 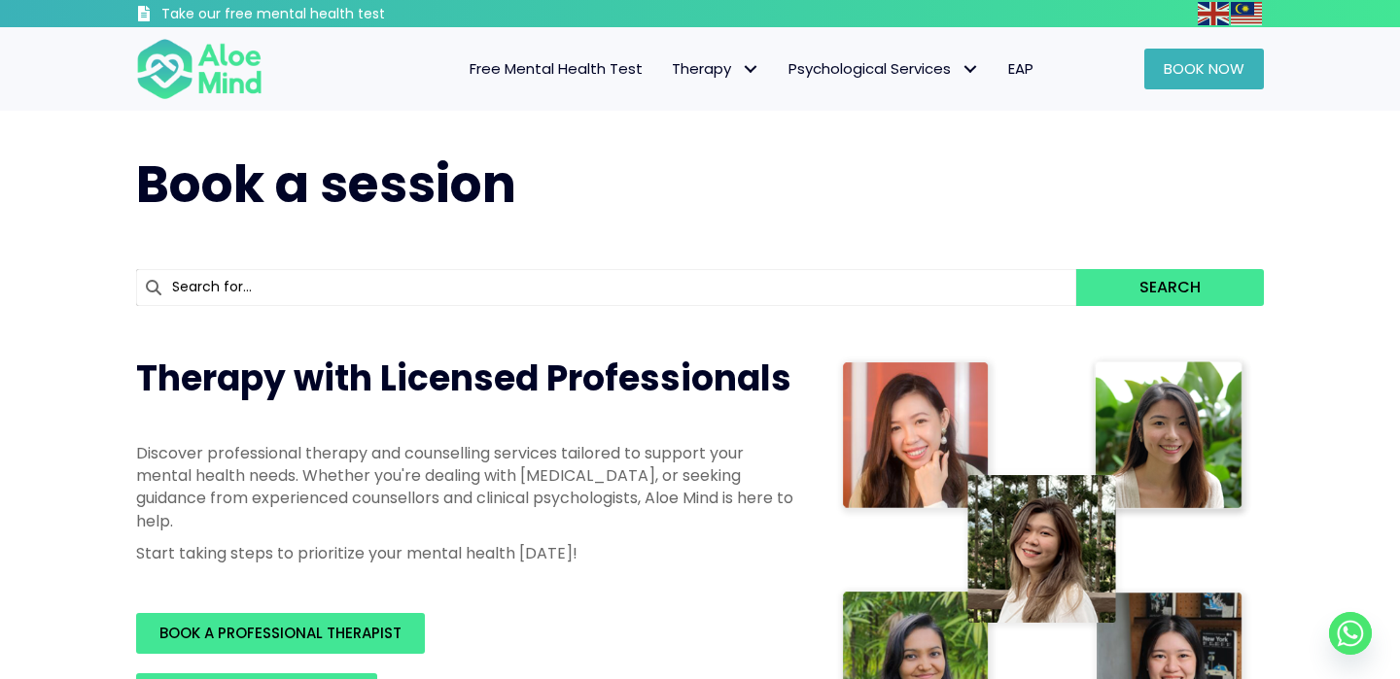 I want to click on p: Discover professional therapy and counselling services tailored to support your mental health nee..., so click(x=467, y=487).